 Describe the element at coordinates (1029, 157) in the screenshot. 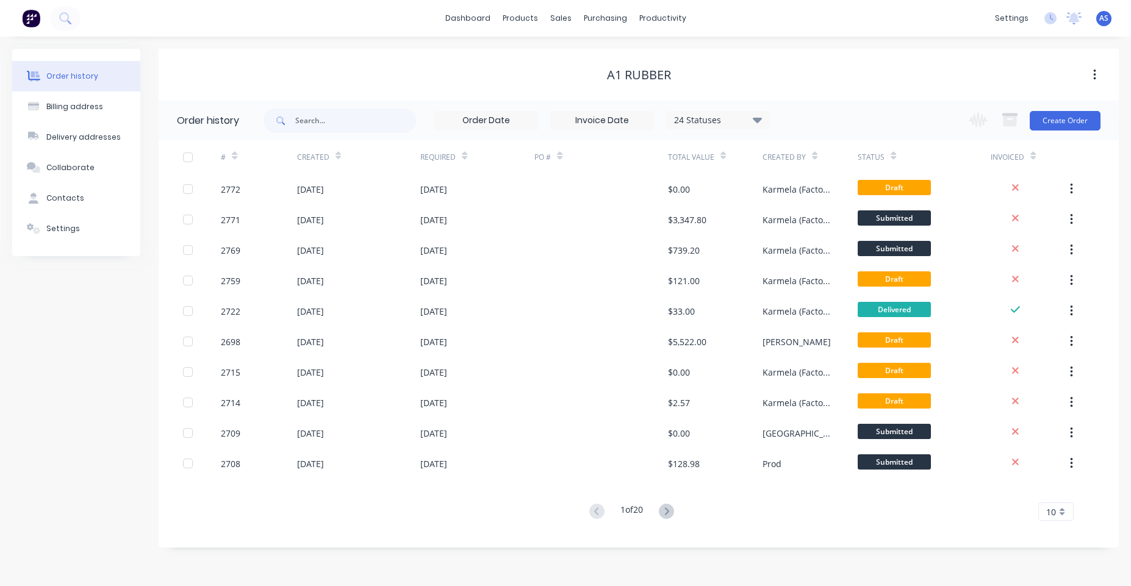

I see `div: Invoiced` at that location.